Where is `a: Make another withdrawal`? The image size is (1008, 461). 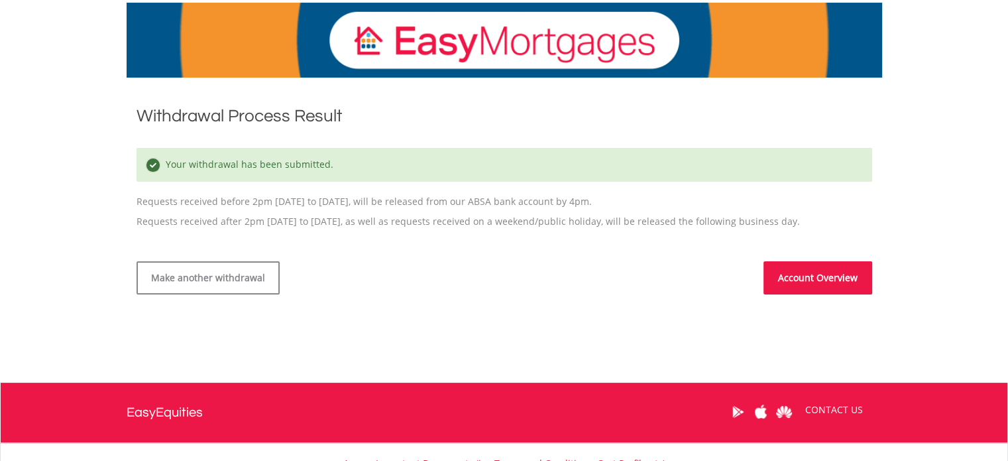
a: Make another withdrawal is located at coordinates (208, 278).